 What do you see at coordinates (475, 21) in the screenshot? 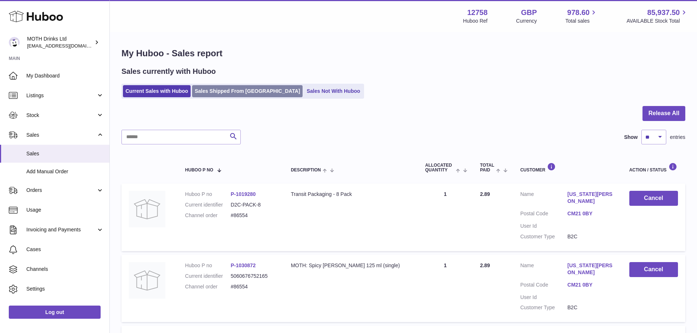
I see `div: Huboo Ref` at bounding box center [475, 21].